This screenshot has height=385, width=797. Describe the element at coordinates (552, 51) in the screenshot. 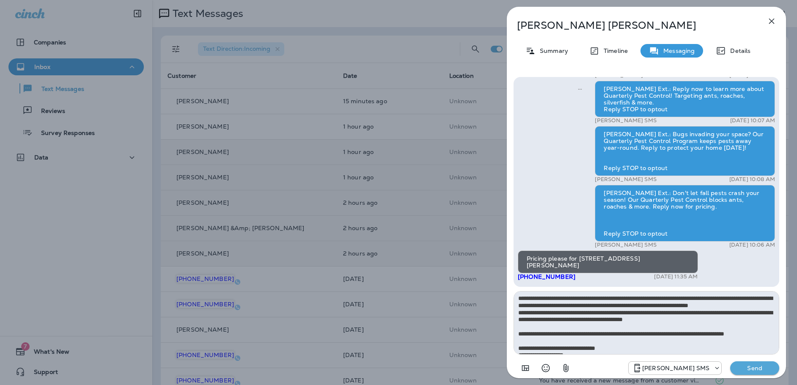

I see `p: Summary` at that location.